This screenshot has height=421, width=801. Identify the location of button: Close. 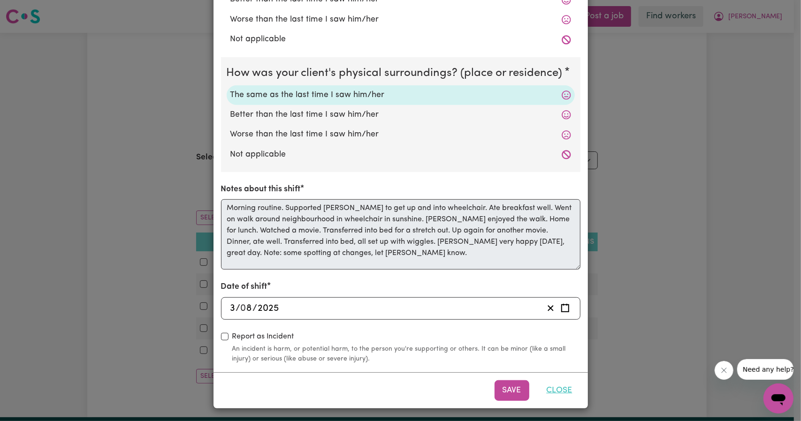
(559, 391).